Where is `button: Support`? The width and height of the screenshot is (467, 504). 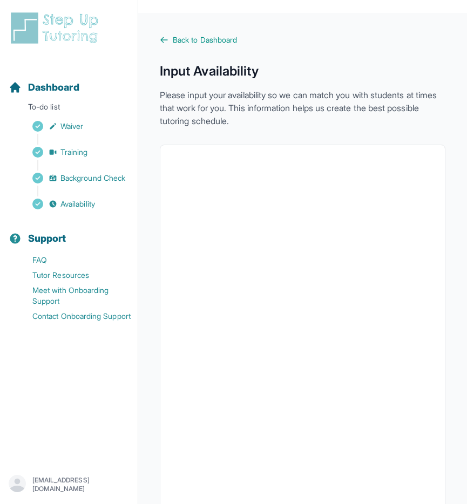 button: Support is located at coordinates (69, 232).